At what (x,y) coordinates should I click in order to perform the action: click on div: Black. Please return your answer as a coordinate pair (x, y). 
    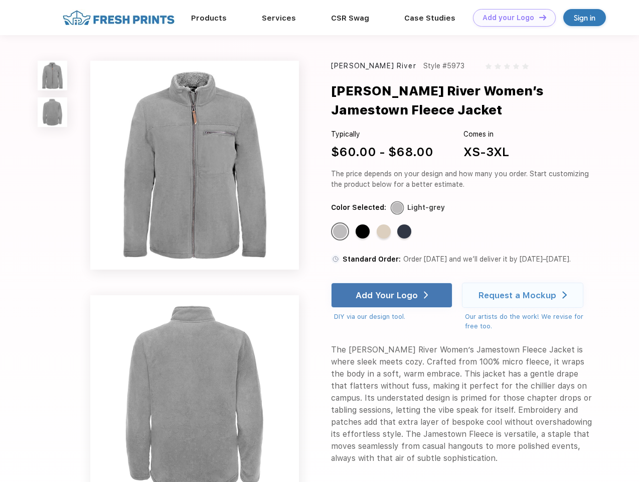
    Looking at the image, I should click on (363, 231).